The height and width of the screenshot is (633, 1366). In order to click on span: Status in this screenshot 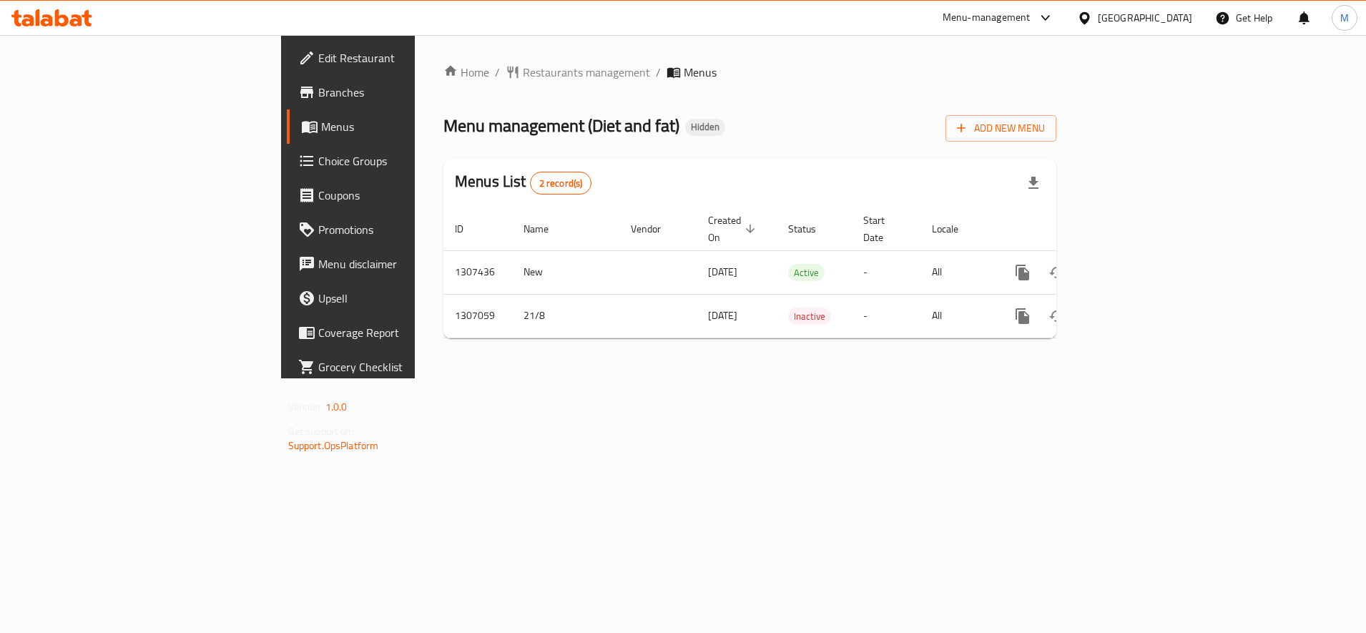, I will do `click(811, 229)`.